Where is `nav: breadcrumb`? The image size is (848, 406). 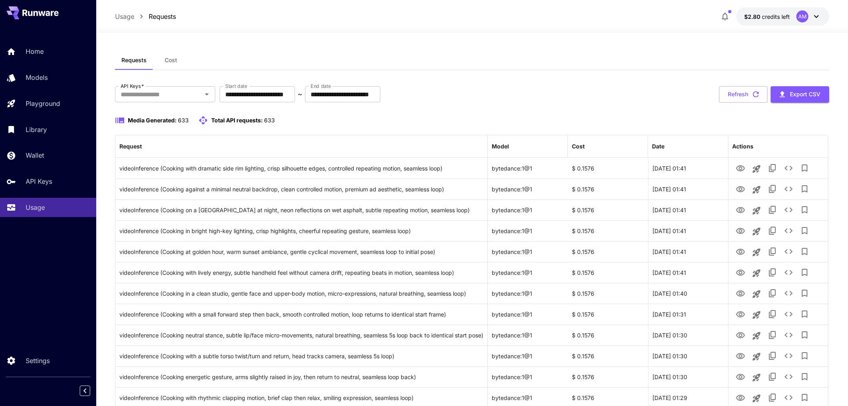 nav: breadcrumb is located at coordinates (146, 16).